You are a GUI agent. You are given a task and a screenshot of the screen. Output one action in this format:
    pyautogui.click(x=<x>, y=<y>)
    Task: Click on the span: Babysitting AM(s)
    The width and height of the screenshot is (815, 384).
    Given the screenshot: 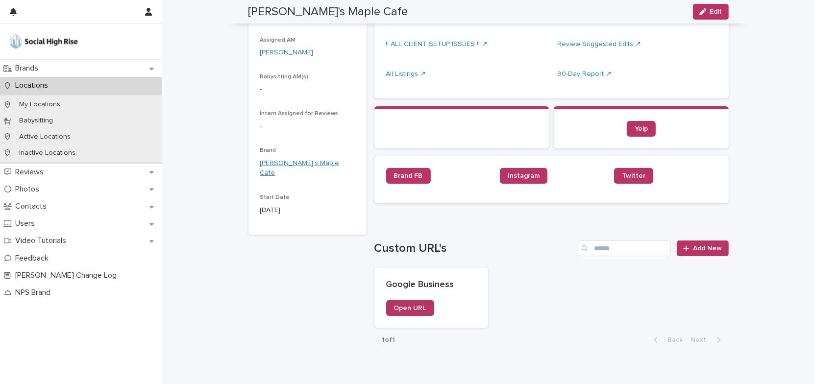 What is the action you would take?
    pyautogui.click(x=284, y=77)
    